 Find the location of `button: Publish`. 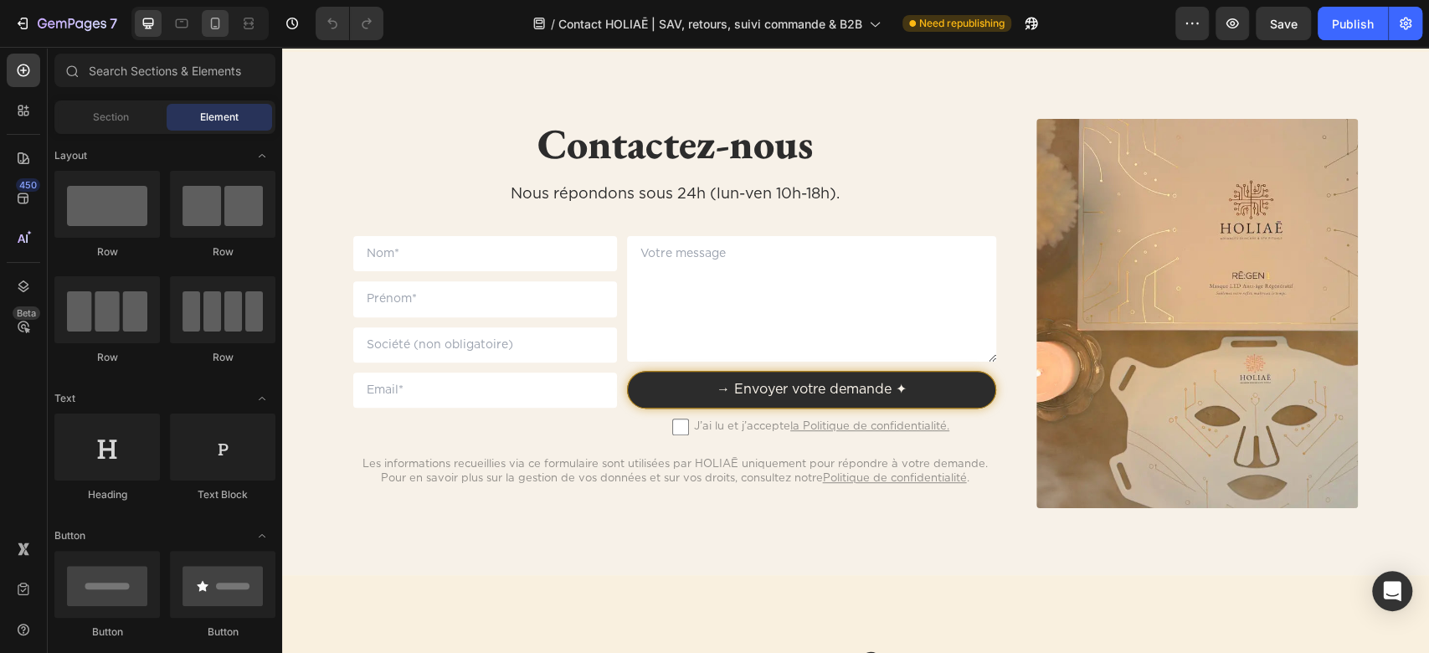

button: Publish is located at coordinates (1353, 23).